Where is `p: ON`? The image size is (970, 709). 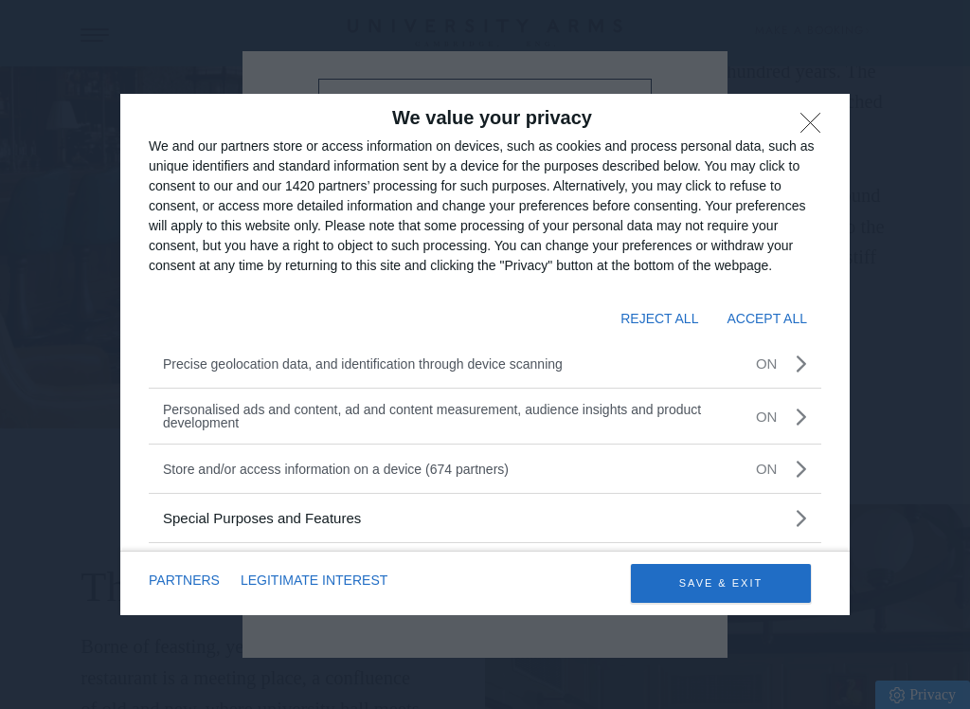
p: ON is located at coordinates (767, 468).